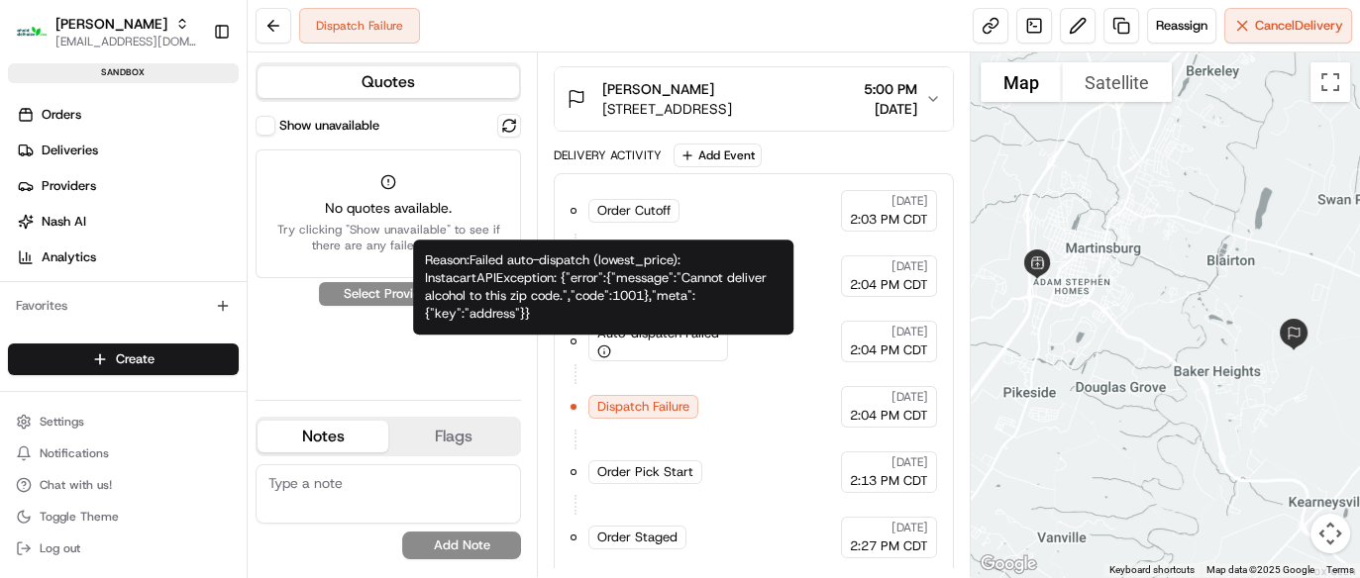  I want to click on span: Nash AI, so click(63, 222).